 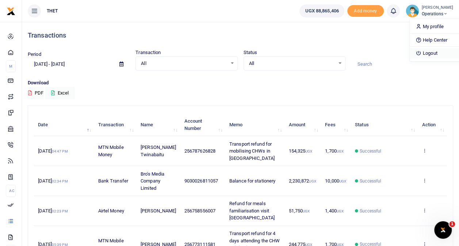 What do you see at coordinates (334, 151) in the screenshot?
I see `span: 1,700` at bounding box center [334, 151].